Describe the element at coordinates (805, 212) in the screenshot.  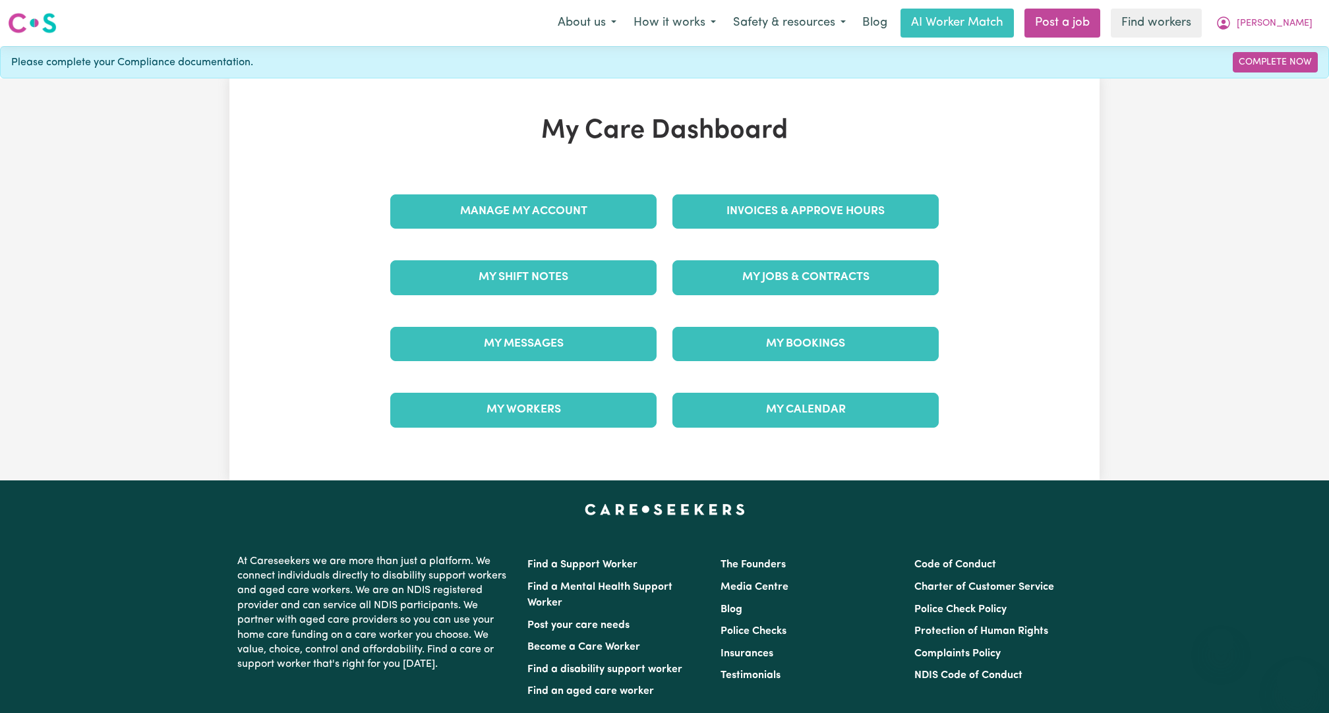
I see `a: Invoices & Approve Hours` at that location.